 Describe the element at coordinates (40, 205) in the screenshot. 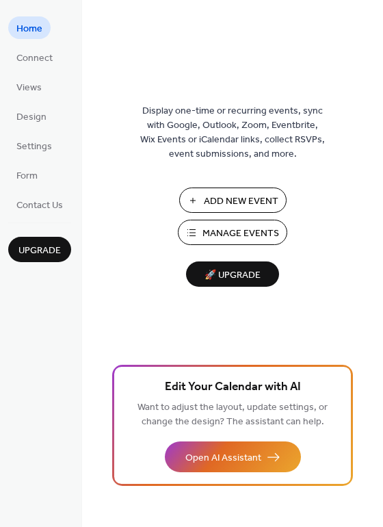

I see `span: Contact Us` at that location.